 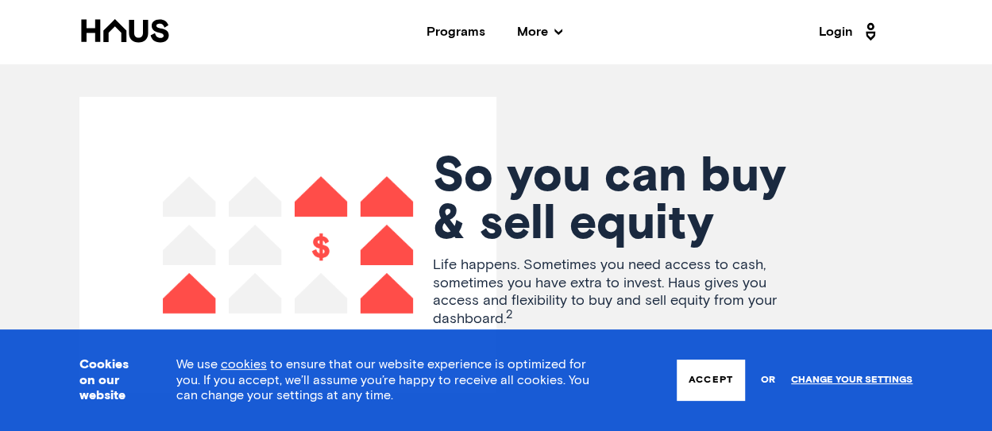 I want to click on img: 2kEvDO5.png, so click(x=287, y=245).